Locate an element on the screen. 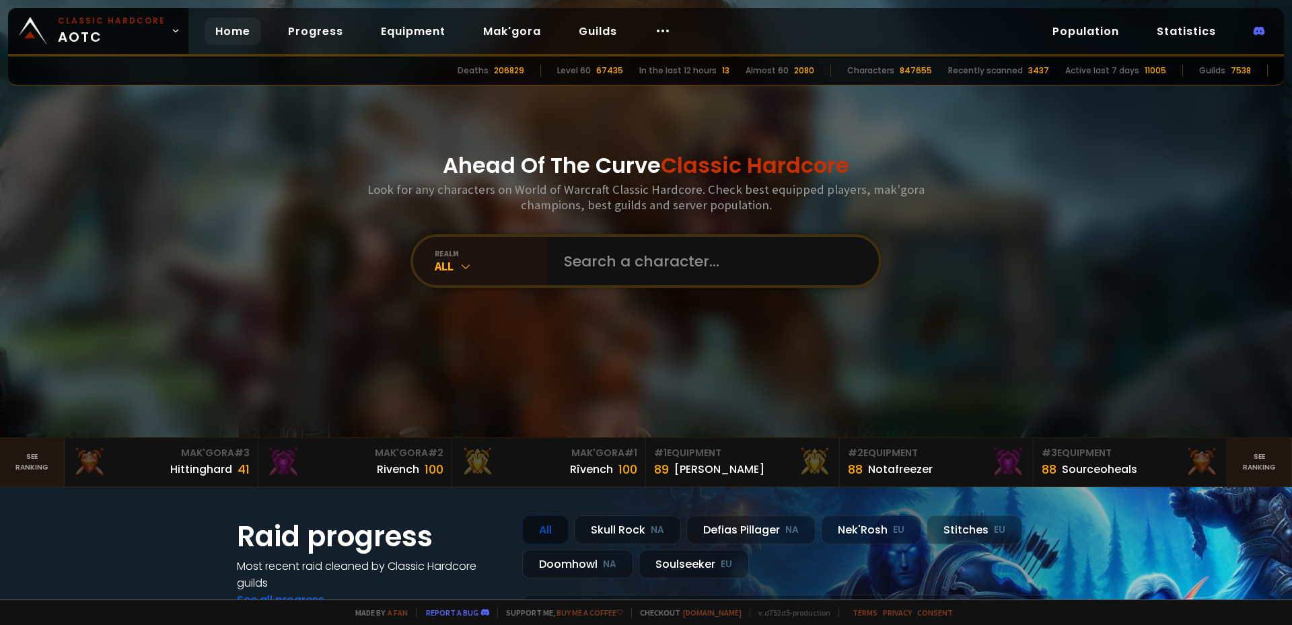 This screenshot has height=625, width=1292. a: Buy me a coffee is located at coordinates (589, 612).